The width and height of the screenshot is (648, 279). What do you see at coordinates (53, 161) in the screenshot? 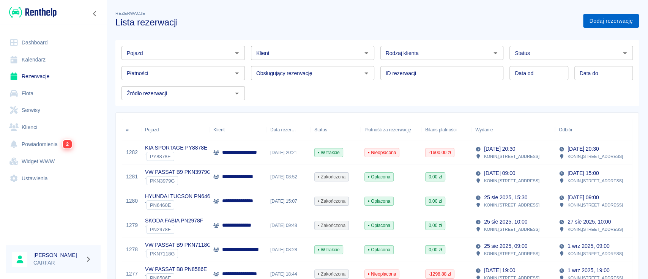
I see `a: Widget WWW` at bounding box center [53, 161].